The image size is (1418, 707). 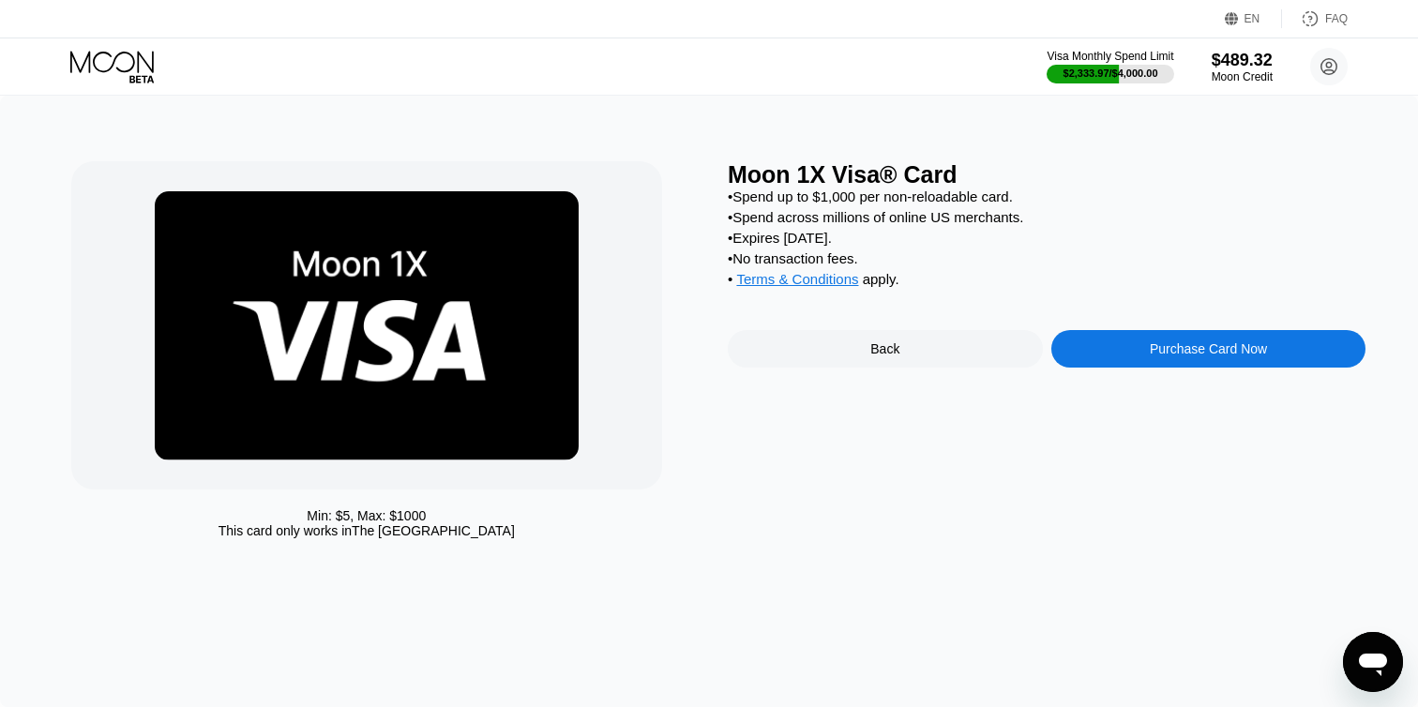 What do you see at coordinates (1241, 67) in the screenshot?
I see `div: $489.32Moon Credit` at bounding box center [1241, 67].